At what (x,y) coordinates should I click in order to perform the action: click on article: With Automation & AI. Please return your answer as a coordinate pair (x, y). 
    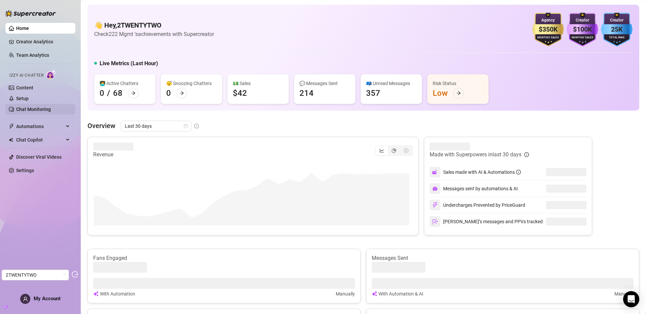
    Looking at the image, I should click on (401, 294).